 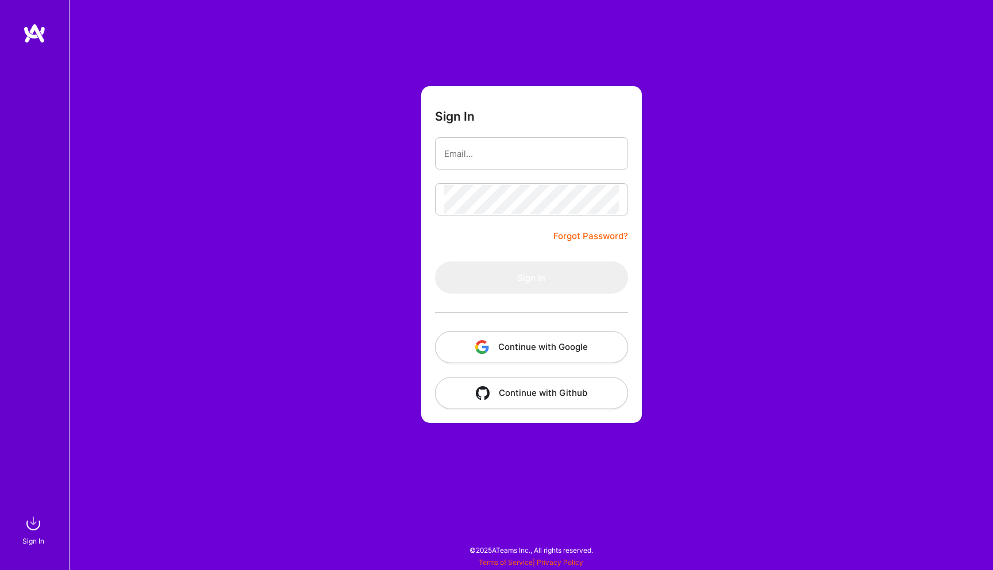 What do you see at coordinates (532, 278) in the screenshot?
I see `button: Sign In` at bounding box center [532, 278].